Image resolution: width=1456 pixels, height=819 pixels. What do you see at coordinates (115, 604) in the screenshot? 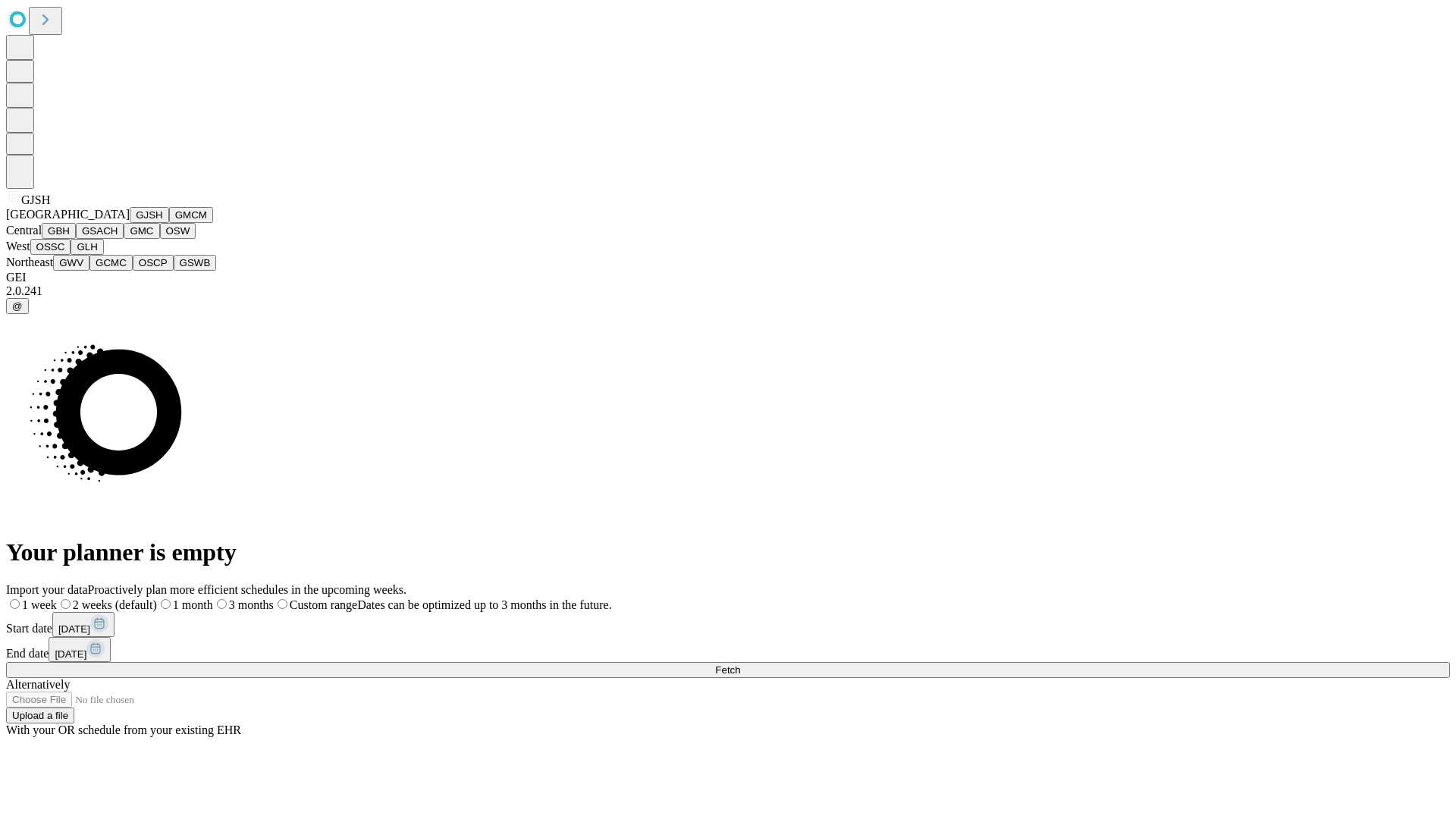
I see `span: 2 weeks (default)` at bounding box center [115, 604].